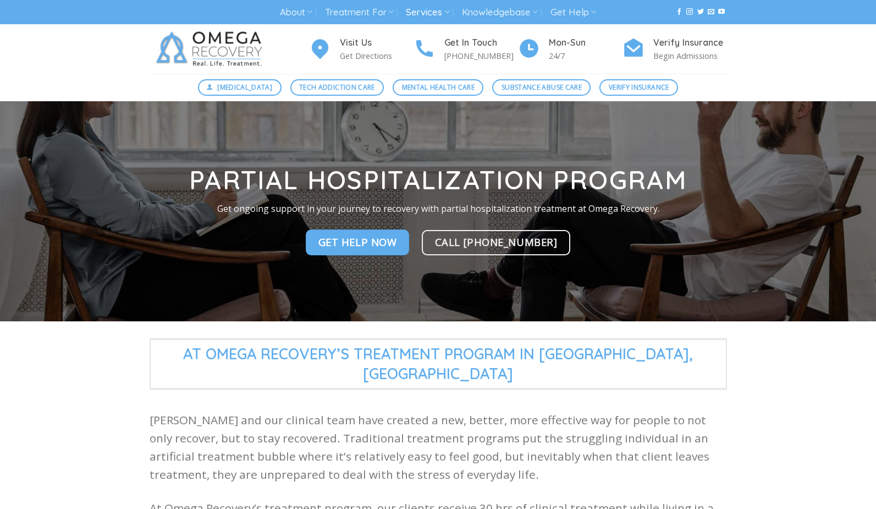 The width and height of the screenshot is (876, 509). Describe the element at coordinates (586, 56) in the screenshot. I see `p: 24/7` at that location.